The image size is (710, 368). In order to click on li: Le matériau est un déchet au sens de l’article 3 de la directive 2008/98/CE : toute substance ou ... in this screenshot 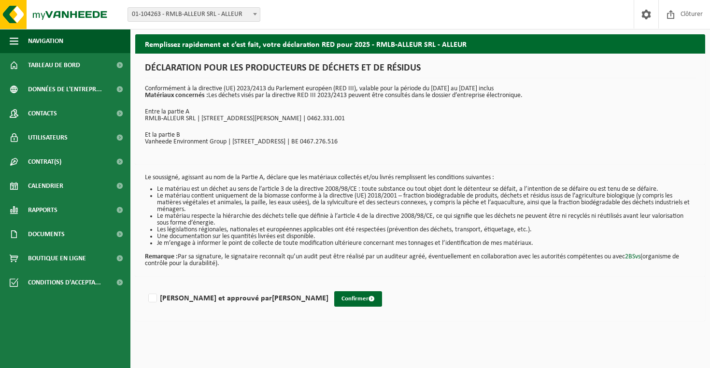, I will do `click(426, 189)`.